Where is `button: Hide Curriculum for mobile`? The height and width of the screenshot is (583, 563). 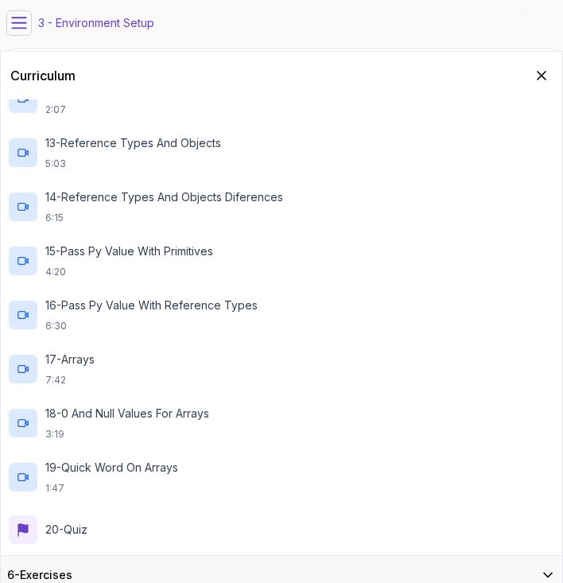 button: Hide Curriculum for mobile is located at coordinates (542, 76).